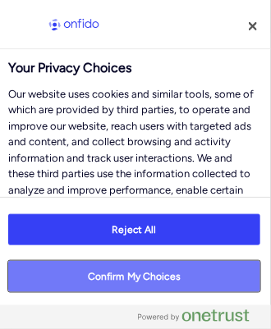 The height and width of the screenshot is (329, 271). What do you see at coordinates (253, 26) in the screenshot?
I see `button: Close` at bounding box center [253, 26].